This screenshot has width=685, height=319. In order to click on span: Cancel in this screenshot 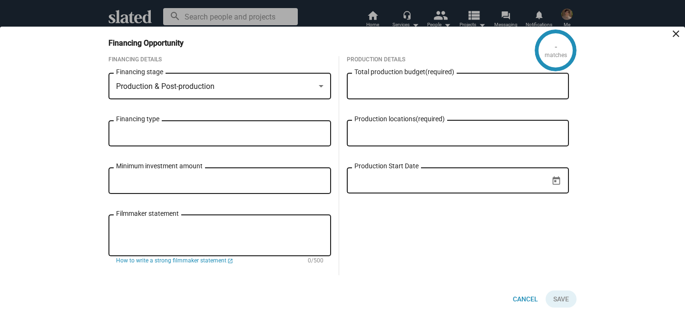, I will do `click(525, 299)`.